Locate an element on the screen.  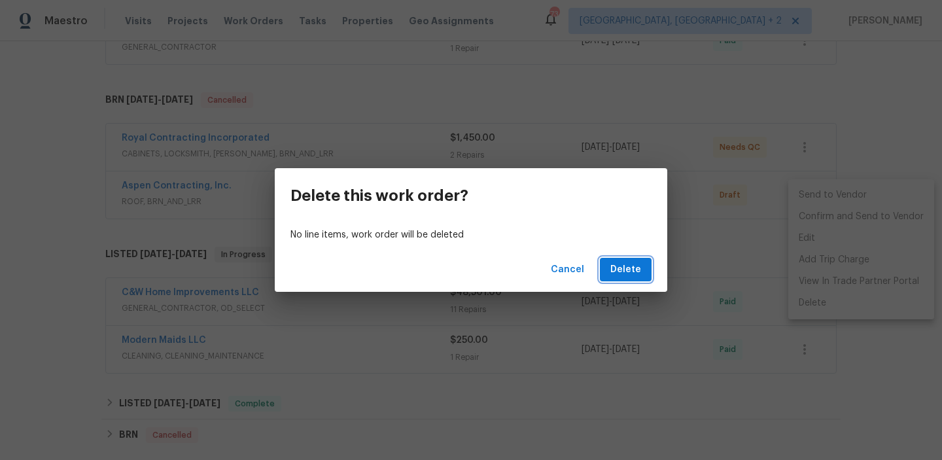
h3: Delete this work order? is located at coordinates (379, 196).